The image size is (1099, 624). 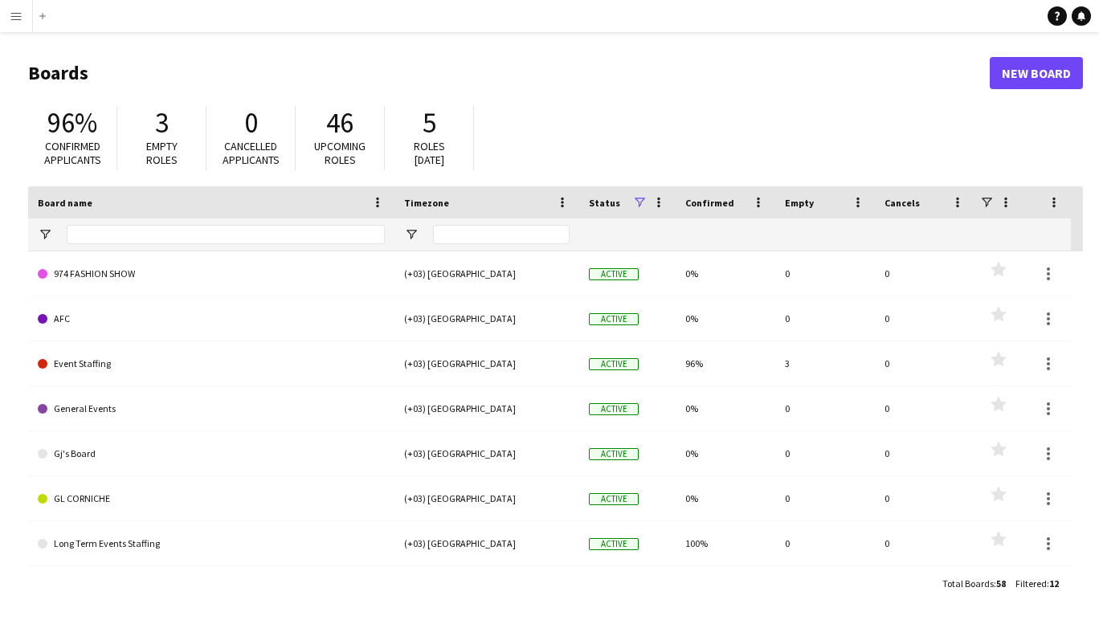 I want to click on a: Gj's Board, so click(x=211, y=454).